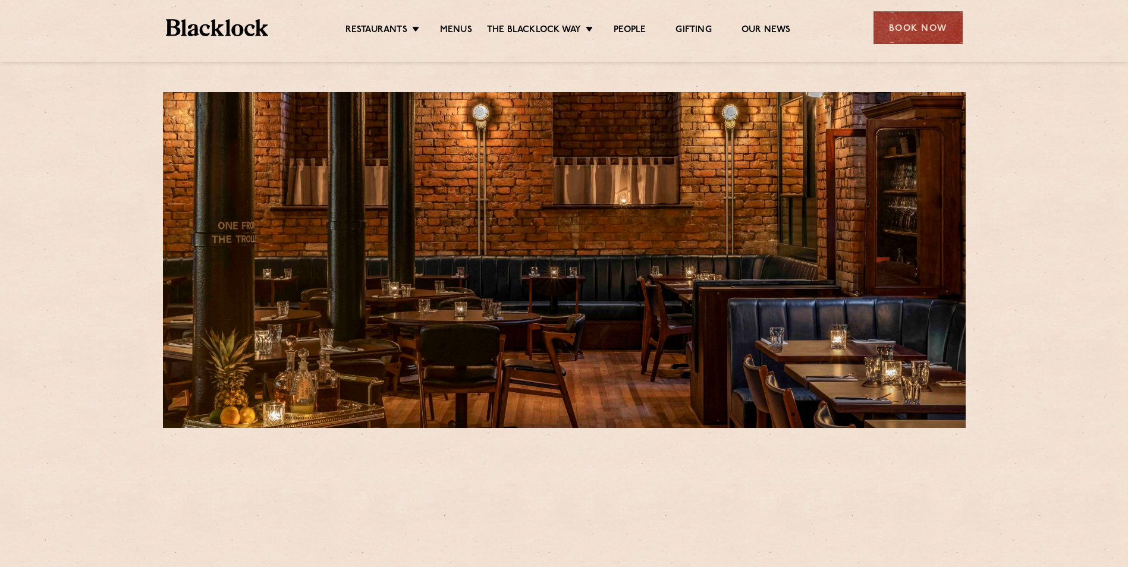  Describe the element at coordinates (766, 31) in the screenshot. I see `a: Our News` at that location.